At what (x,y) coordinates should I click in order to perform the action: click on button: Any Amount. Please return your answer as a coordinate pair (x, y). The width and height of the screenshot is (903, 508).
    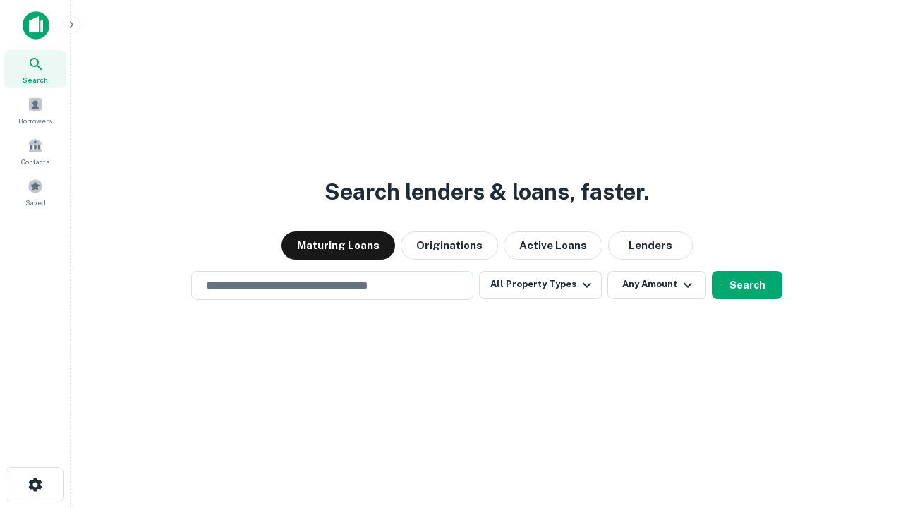
    Looking at the image, I should click on (657, 285).